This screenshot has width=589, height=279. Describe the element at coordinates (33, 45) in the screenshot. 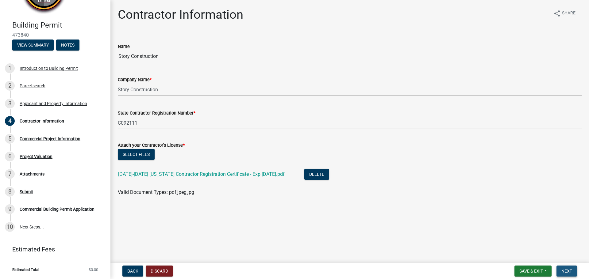

I see `button: View Summary` at that location.